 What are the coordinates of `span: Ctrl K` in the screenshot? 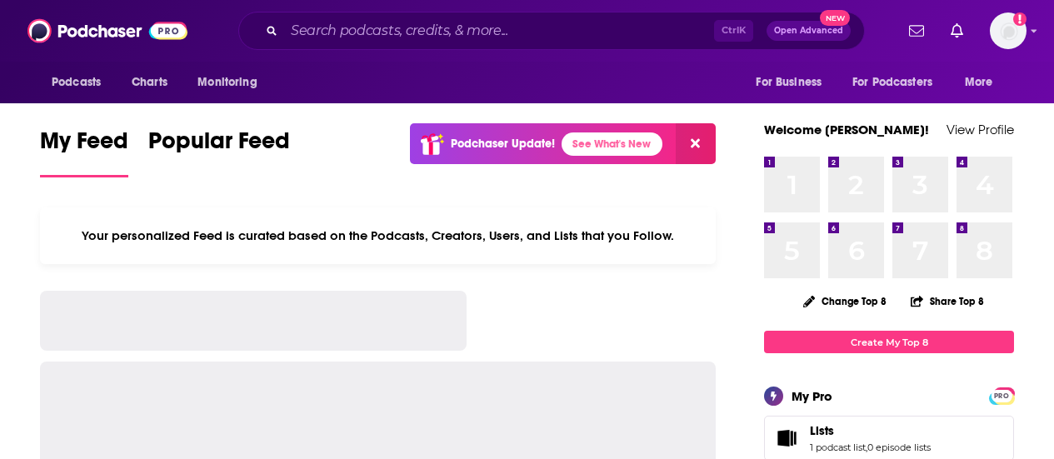 It's located at (733, 31).